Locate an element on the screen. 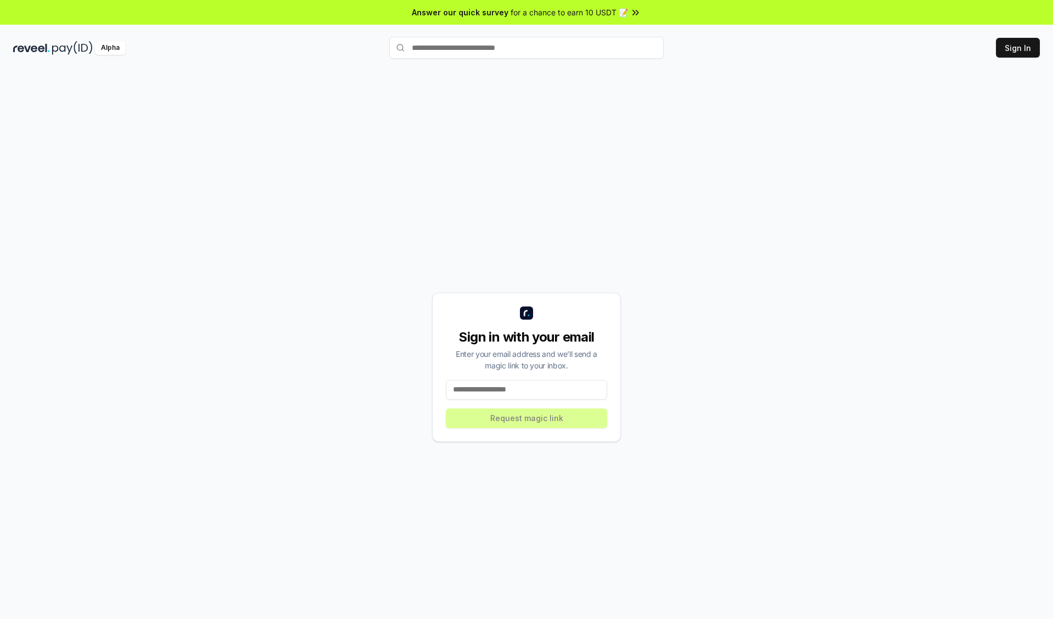 Image resolution: width=1053 pixels, height=619 pixels. span: Answer our quick survey is located at coordinates (460, 12).